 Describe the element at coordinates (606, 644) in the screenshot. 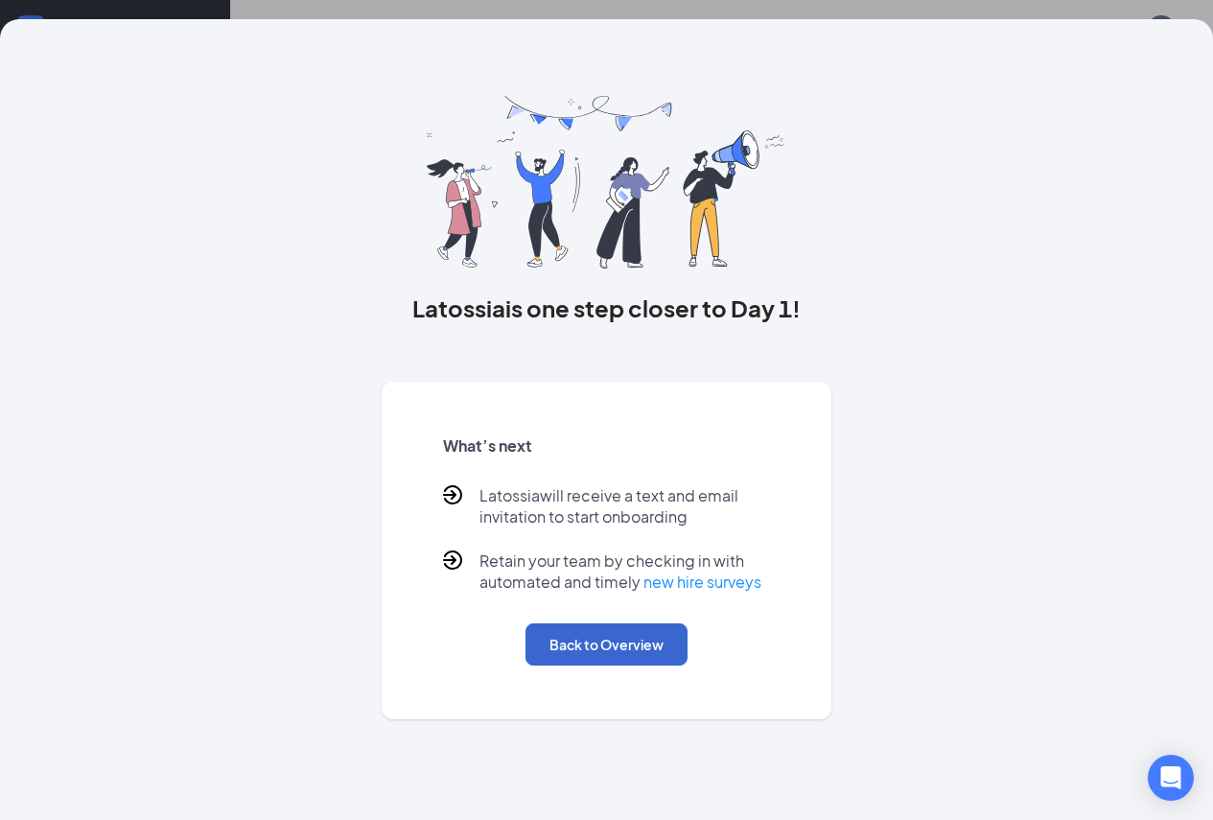

I see `button: Back to Overview` at that location.